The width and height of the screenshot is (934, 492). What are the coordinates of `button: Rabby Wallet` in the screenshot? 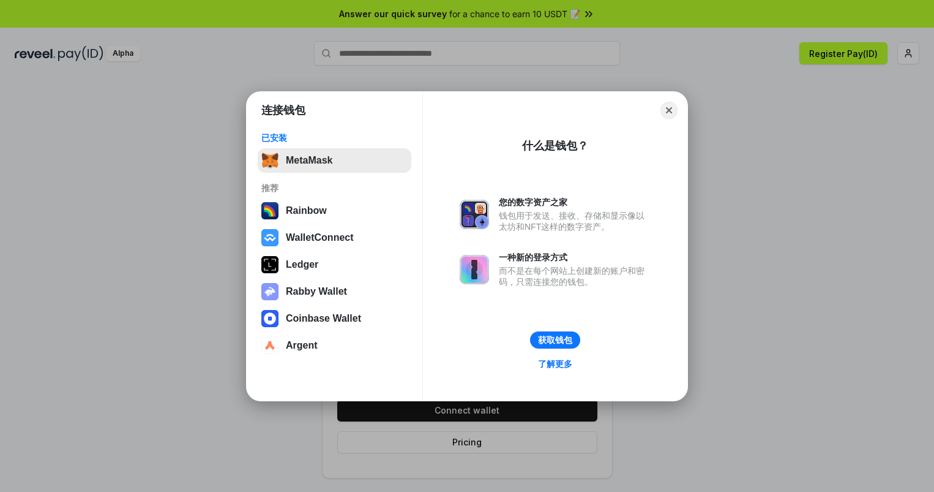 It's located at (334, 291).